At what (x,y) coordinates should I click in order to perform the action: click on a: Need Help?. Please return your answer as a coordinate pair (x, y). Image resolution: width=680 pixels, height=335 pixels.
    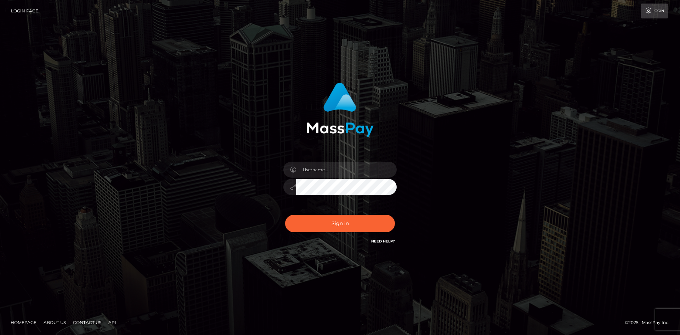
    Looking at the image, I should click on (383, 241).